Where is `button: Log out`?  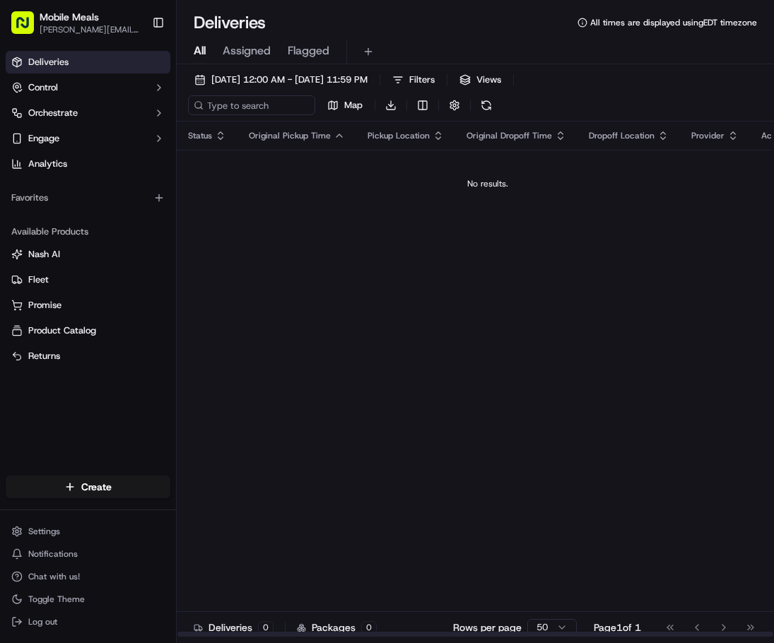 button: Log out is located at coordinates (88, 622).